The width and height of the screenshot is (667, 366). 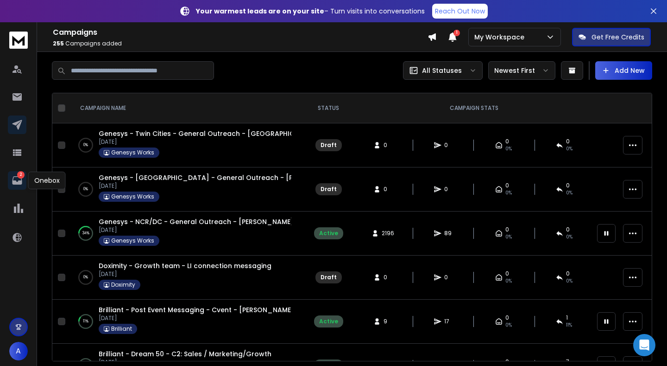 I want to click on span: 17, so click(x=449, y=321).